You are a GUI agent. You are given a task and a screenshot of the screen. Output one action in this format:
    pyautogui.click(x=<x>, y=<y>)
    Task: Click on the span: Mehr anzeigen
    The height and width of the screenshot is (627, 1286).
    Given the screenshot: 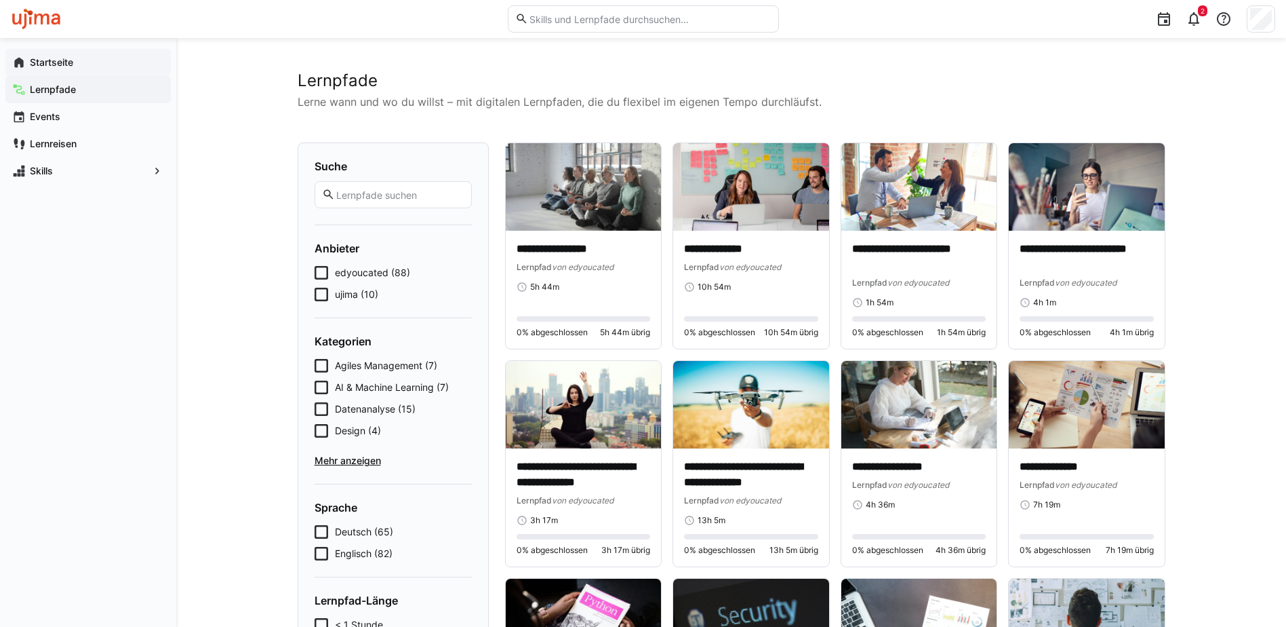 What is the action you would take?
    pyautogui.click(x=393, y=460)
    